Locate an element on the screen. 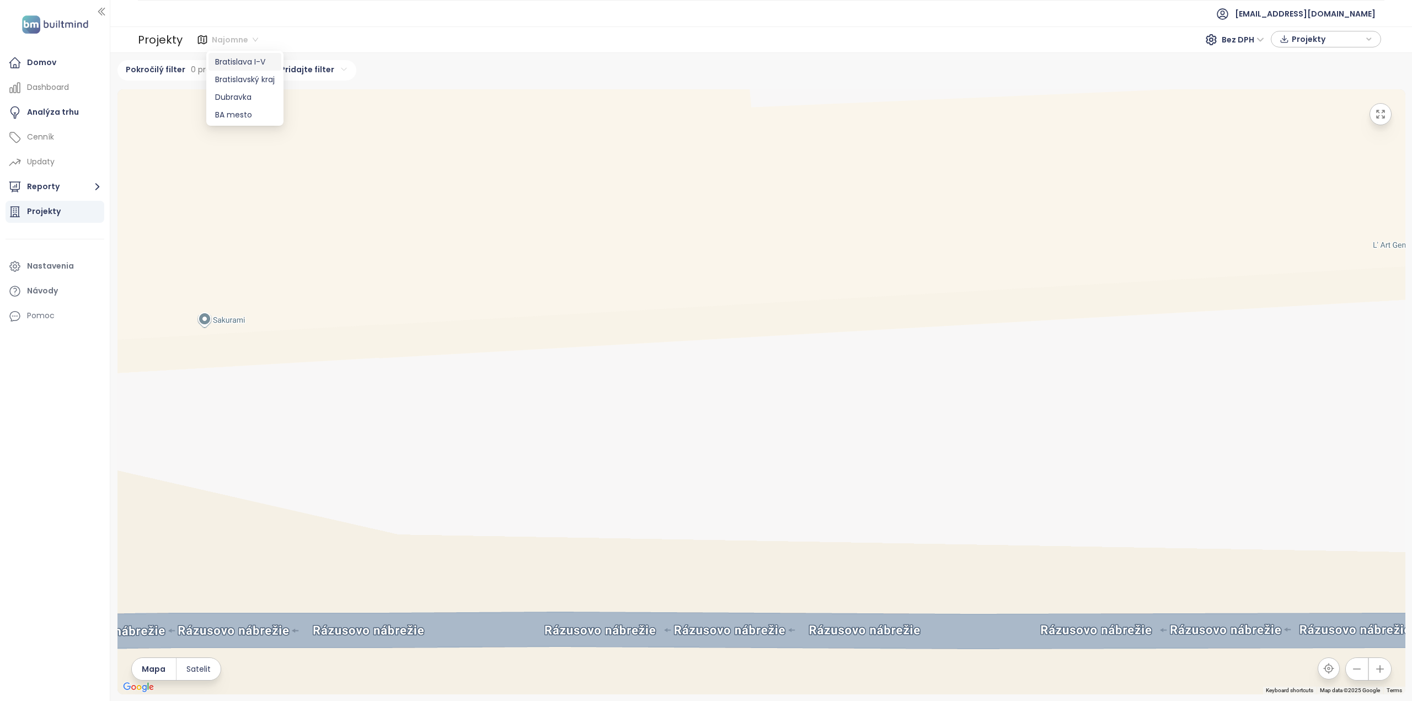 Image resolution: width=1412 pixels, height=701 pixels. img: Google is located at coordinates (138, 687).